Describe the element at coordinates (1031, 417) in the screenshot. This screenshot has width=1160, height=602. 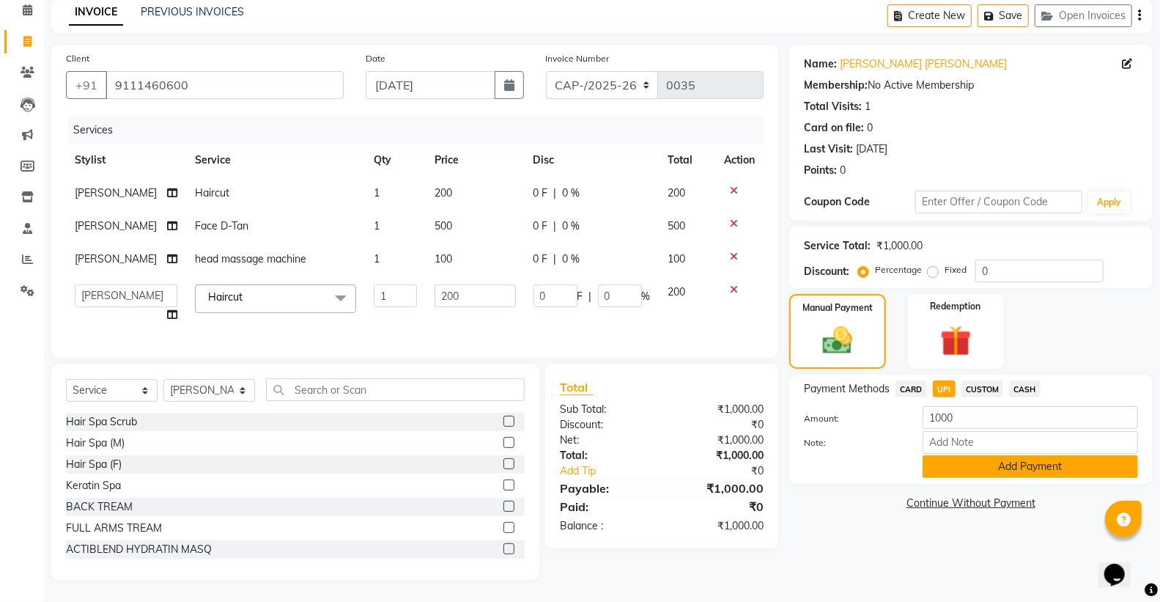
I see `input: Amount` at that location.